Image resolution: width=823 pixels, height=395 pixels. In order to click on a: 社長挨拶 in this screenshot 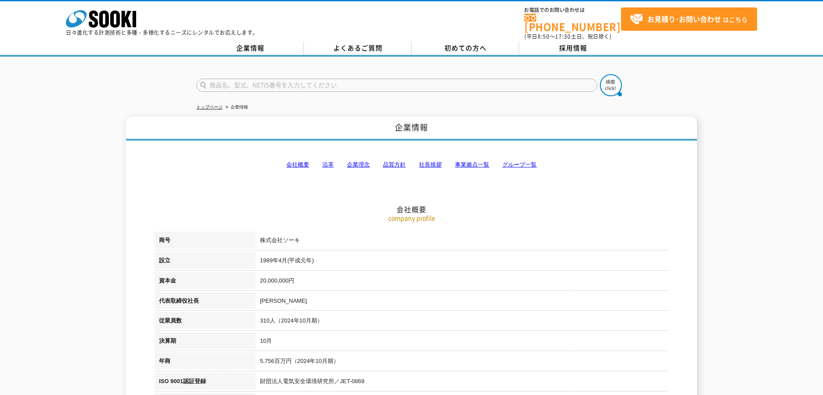, I will do `click(431, 164)`.